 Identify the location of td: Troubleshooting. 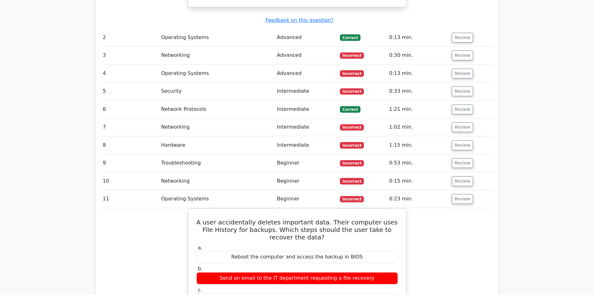
(216, 163).